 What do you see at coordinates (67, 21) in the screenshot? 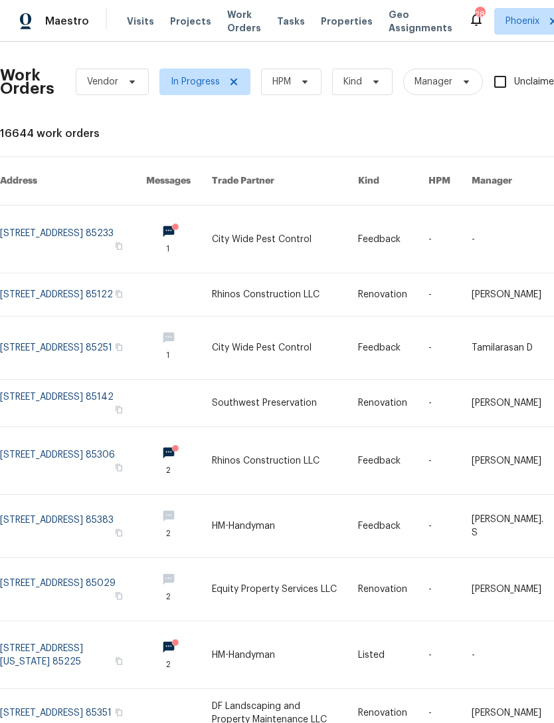
I see `span: Maestro` at bounding box center [67, 21].